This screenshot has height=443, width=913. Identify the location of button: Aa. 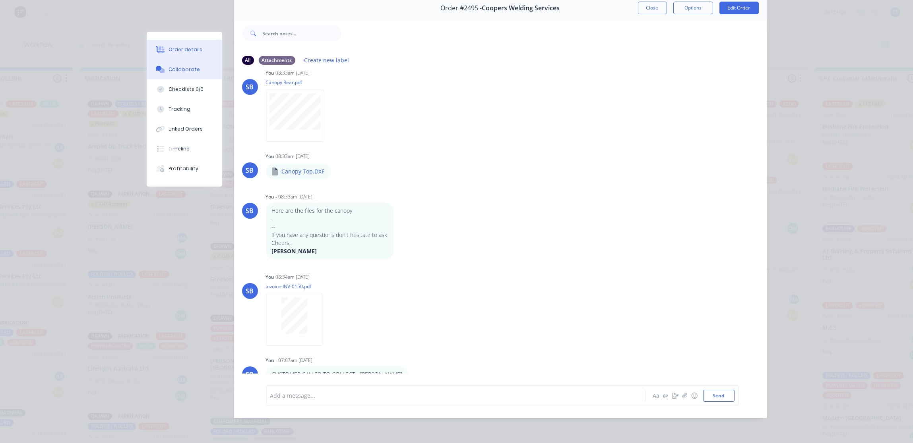
(656, 396).